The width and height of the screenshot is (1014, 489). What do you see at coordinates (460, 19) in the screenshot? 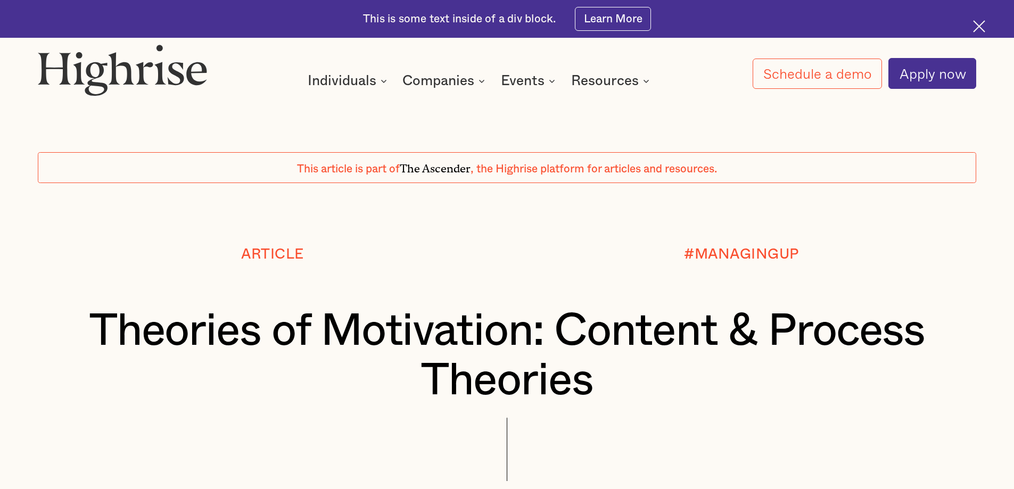
I see `div: This is some text inside of a div block.` at bounding box center [460, 19].